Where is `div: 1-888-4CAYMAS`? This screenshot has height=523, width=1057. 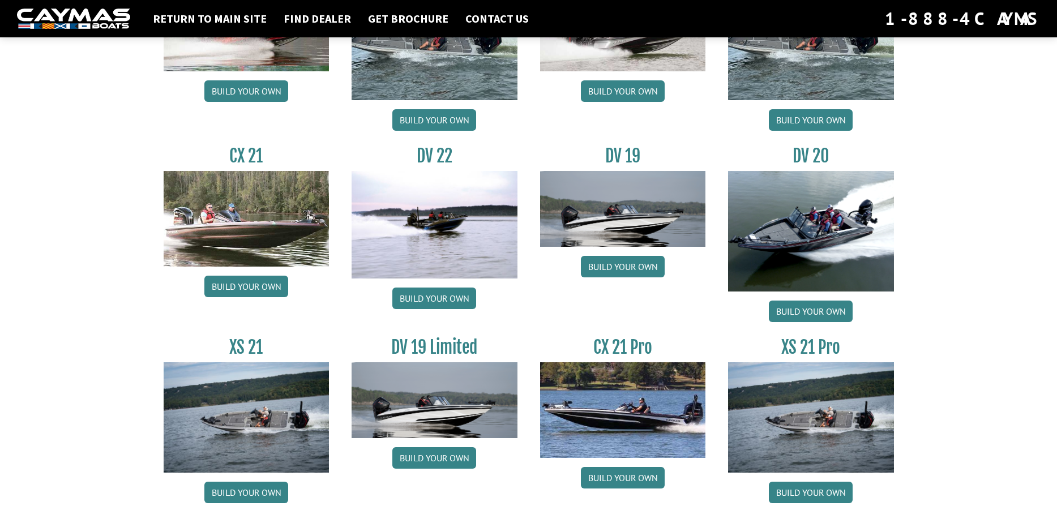 div: 1-888-4CAYMAS is located at coordinates (963, 19).